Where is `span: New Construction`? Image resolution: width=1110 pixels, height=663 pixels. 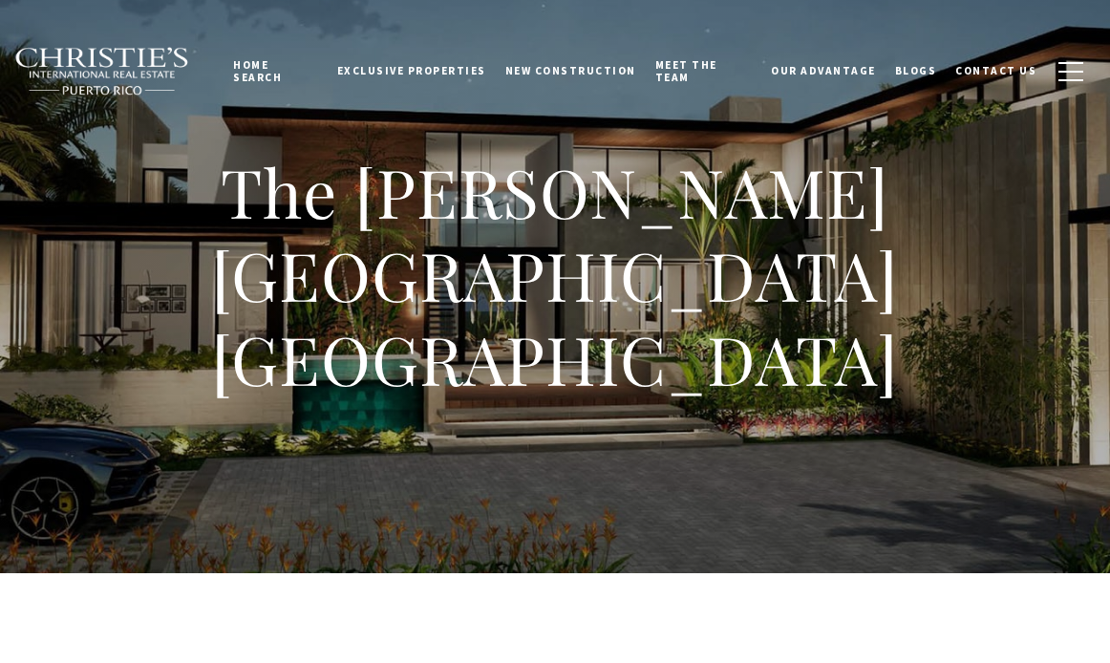 span: New Construction is located at coordinates (570, 71).